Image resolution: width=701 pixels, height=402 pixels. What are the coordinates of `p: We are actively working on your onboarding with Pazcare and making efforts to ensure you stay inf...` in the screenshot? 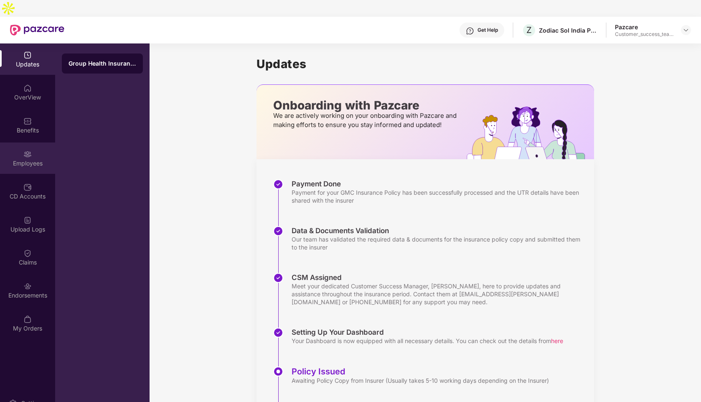 It's located at (366, 120).